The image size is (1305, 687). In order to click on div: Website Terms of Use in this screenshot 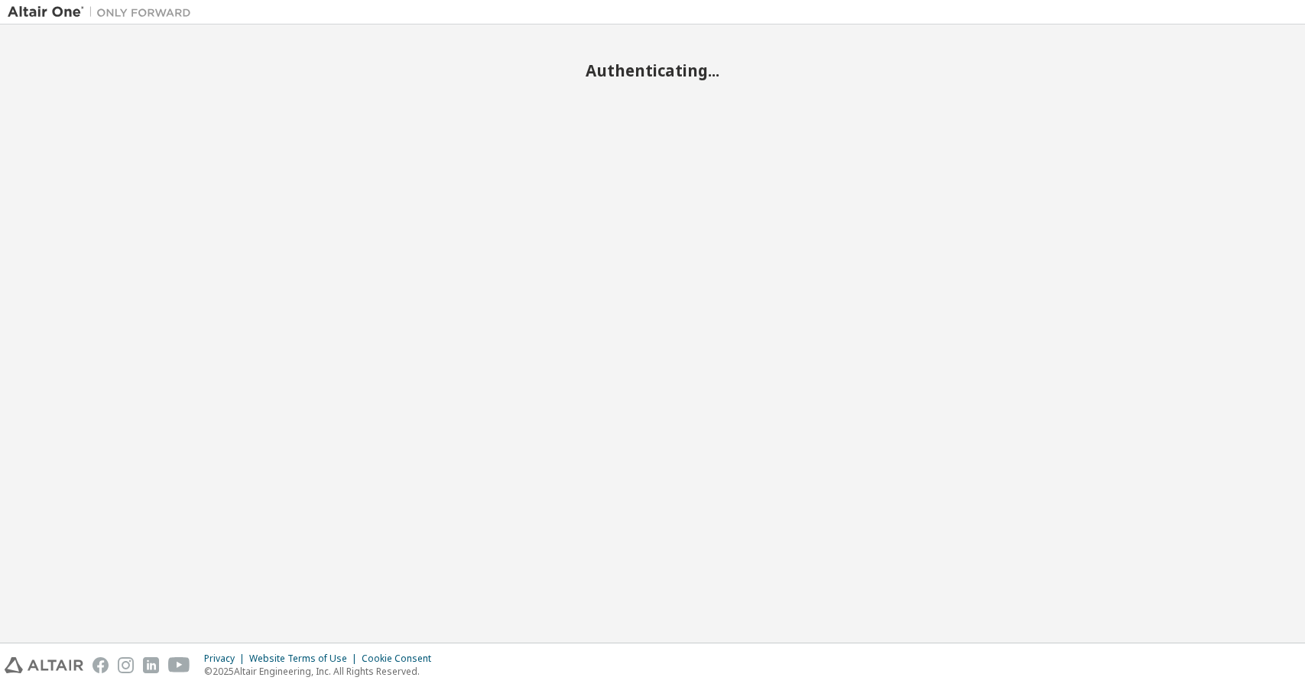, I will do `click(305, 658)`.